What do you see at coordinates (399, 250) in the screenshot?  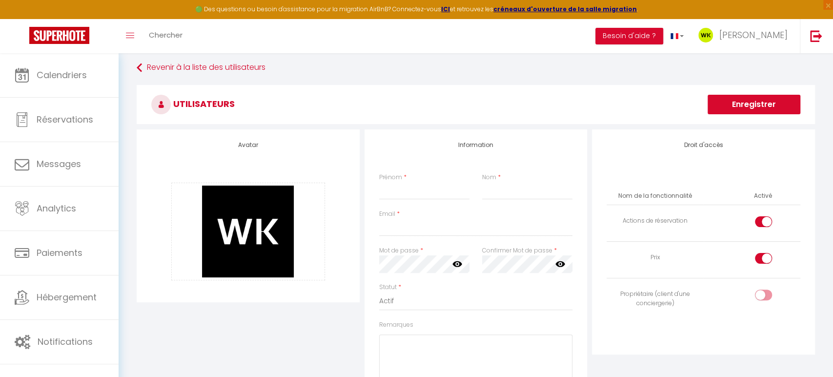 I see `label: Mot de passe` at bounding box center [399, 250].